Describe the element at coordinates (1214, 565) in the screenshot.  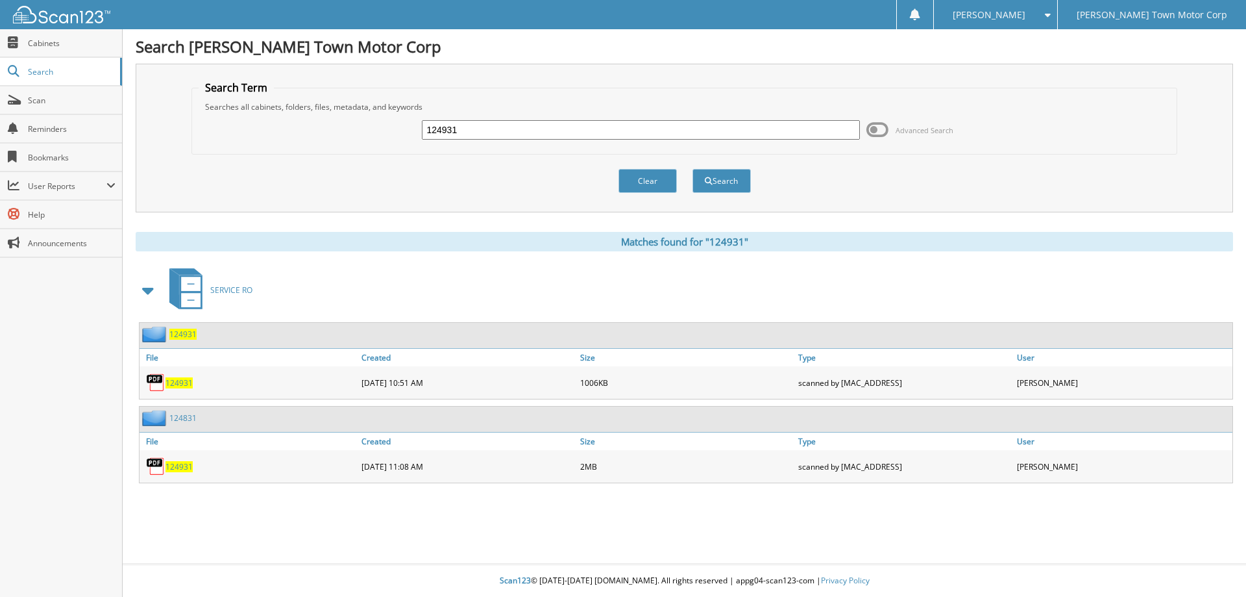
I see `div: Chat Widget` at that location.